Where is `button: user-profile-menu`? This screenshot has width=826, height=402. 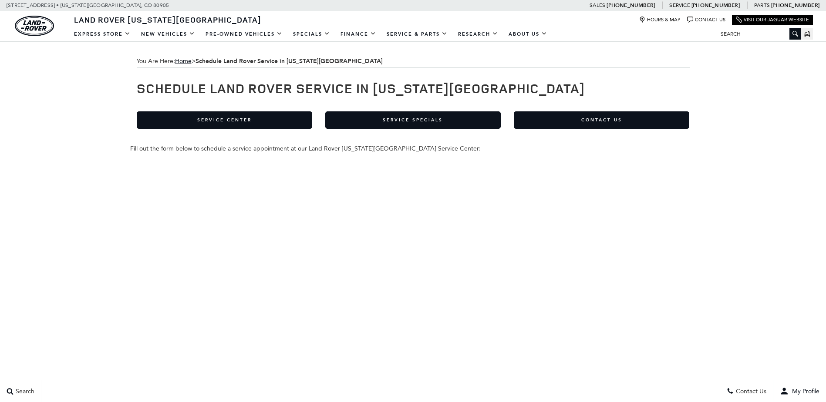 button: user-profile-menu is located at coordinates (799, 391).